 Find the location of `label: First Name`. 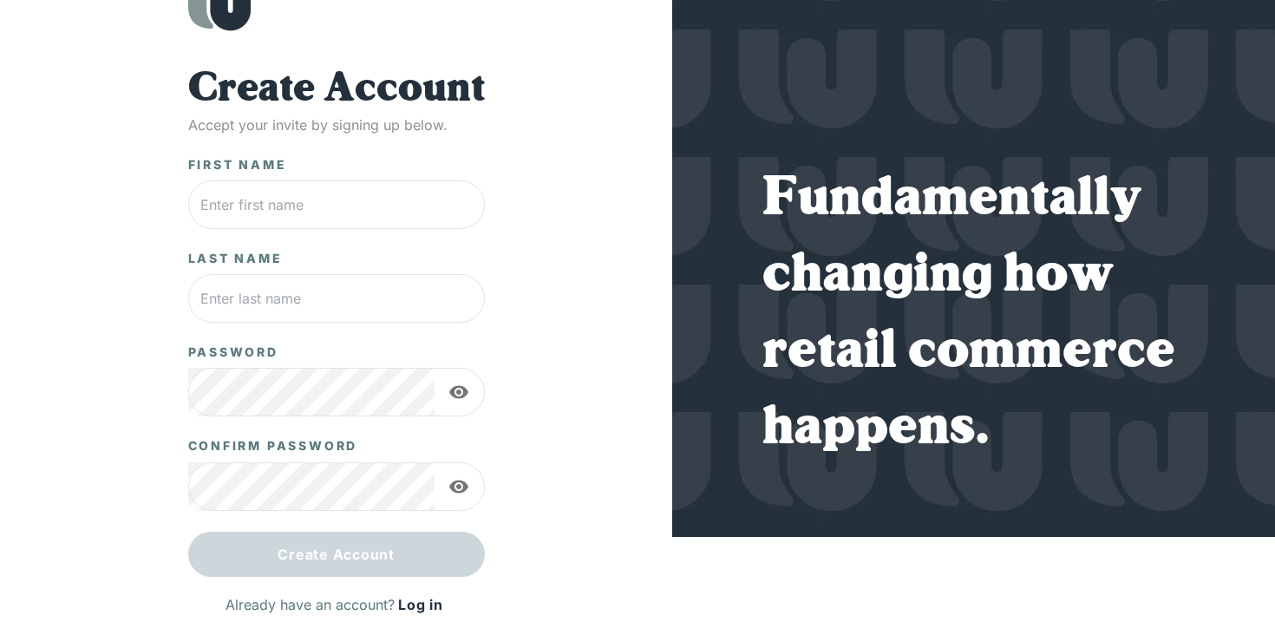

label: First Name is located at coordinates (238, 165).